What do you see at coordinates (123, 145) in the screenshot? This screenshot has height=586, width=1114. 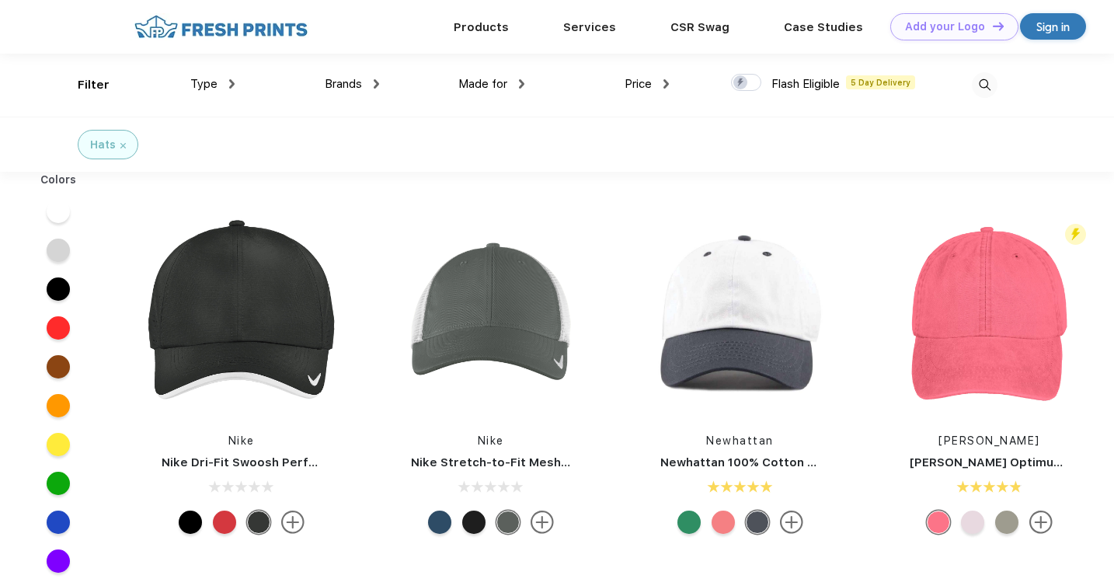 I see `img: filter_cancel.svg` at bounding box center [123, 145].